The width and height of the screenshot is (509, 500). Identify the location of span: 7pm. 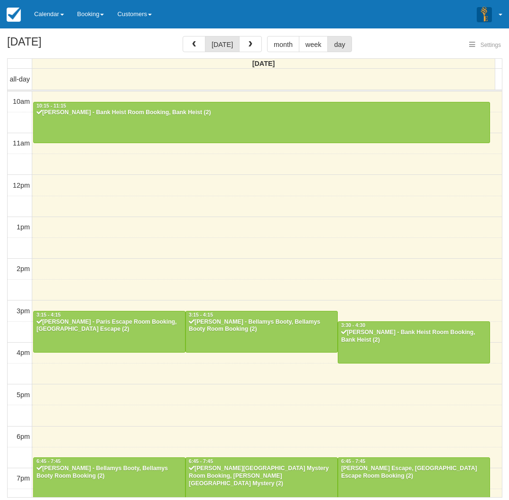
(23, 479).